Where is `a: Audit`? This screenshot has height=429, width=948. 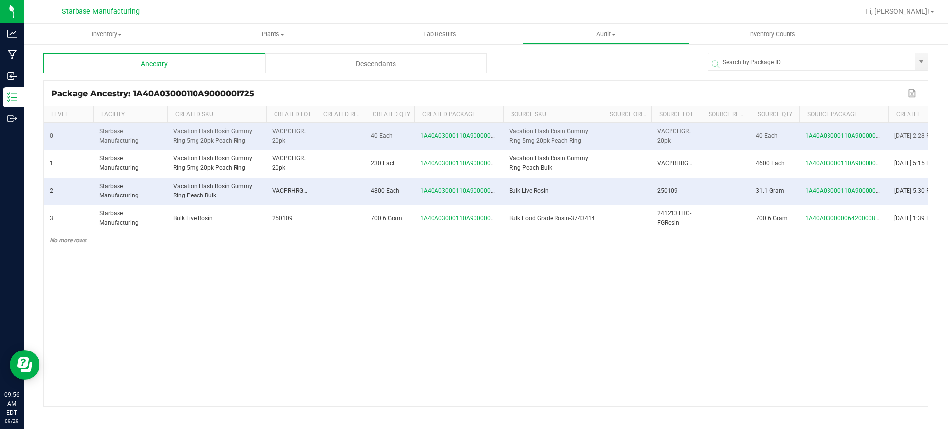
a: Audit is located at coordinates (606, 34).